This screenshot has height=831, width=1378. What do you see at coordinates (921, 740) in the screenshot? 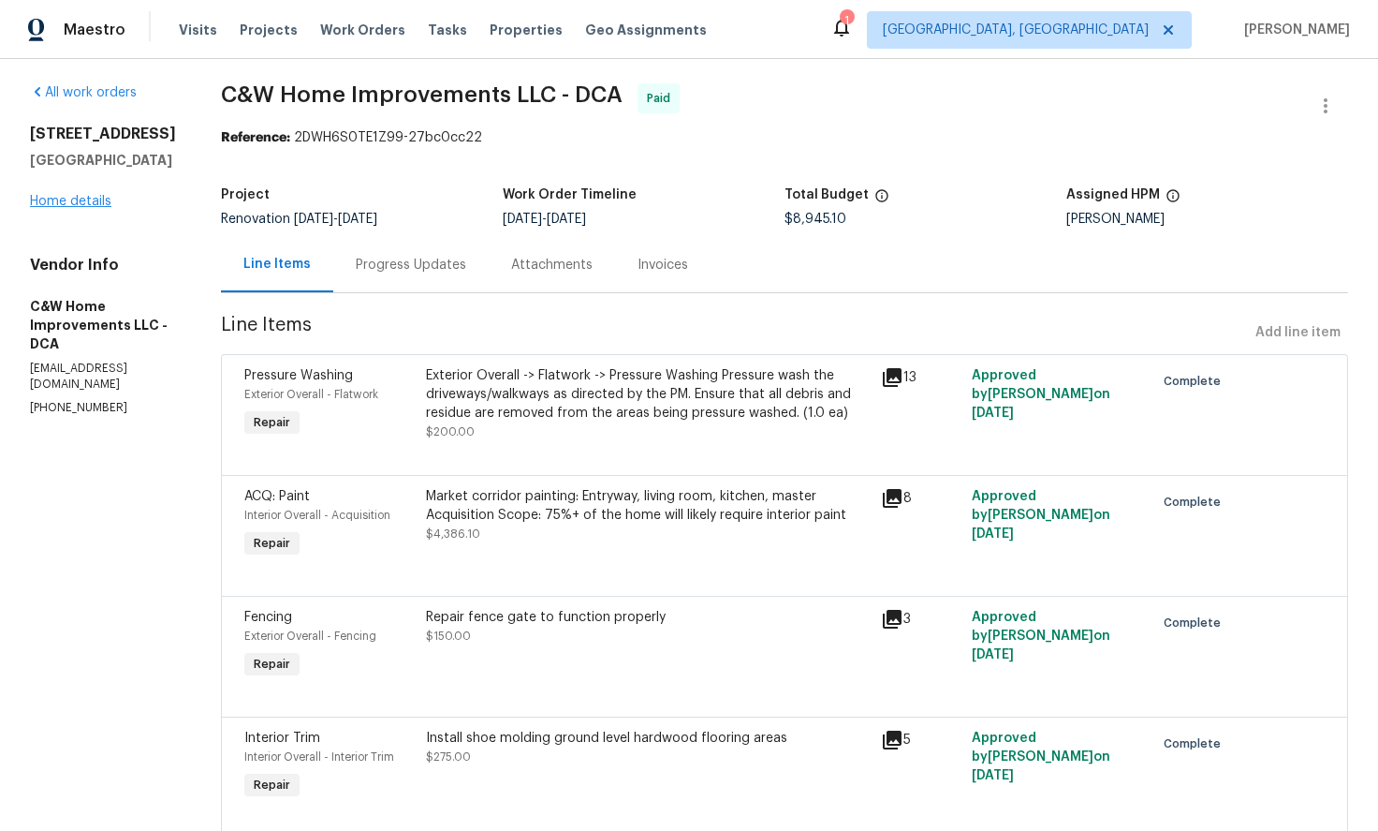
I see `div: 5` at bounding box center [921, 740].